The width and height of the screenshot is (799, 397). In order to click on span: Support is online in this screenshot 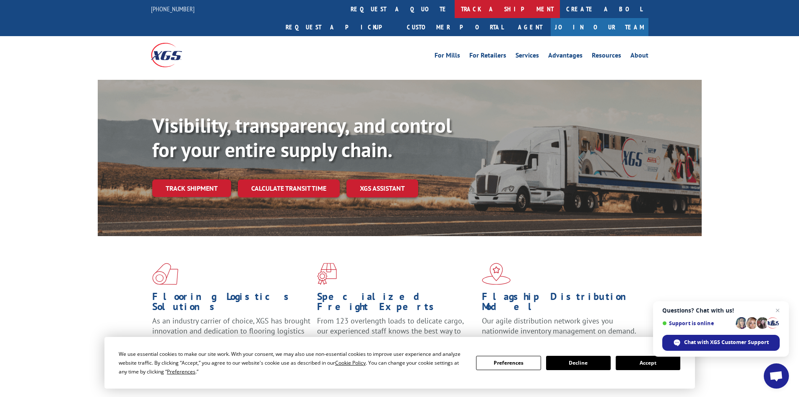, I will do `click(698, 323)`.